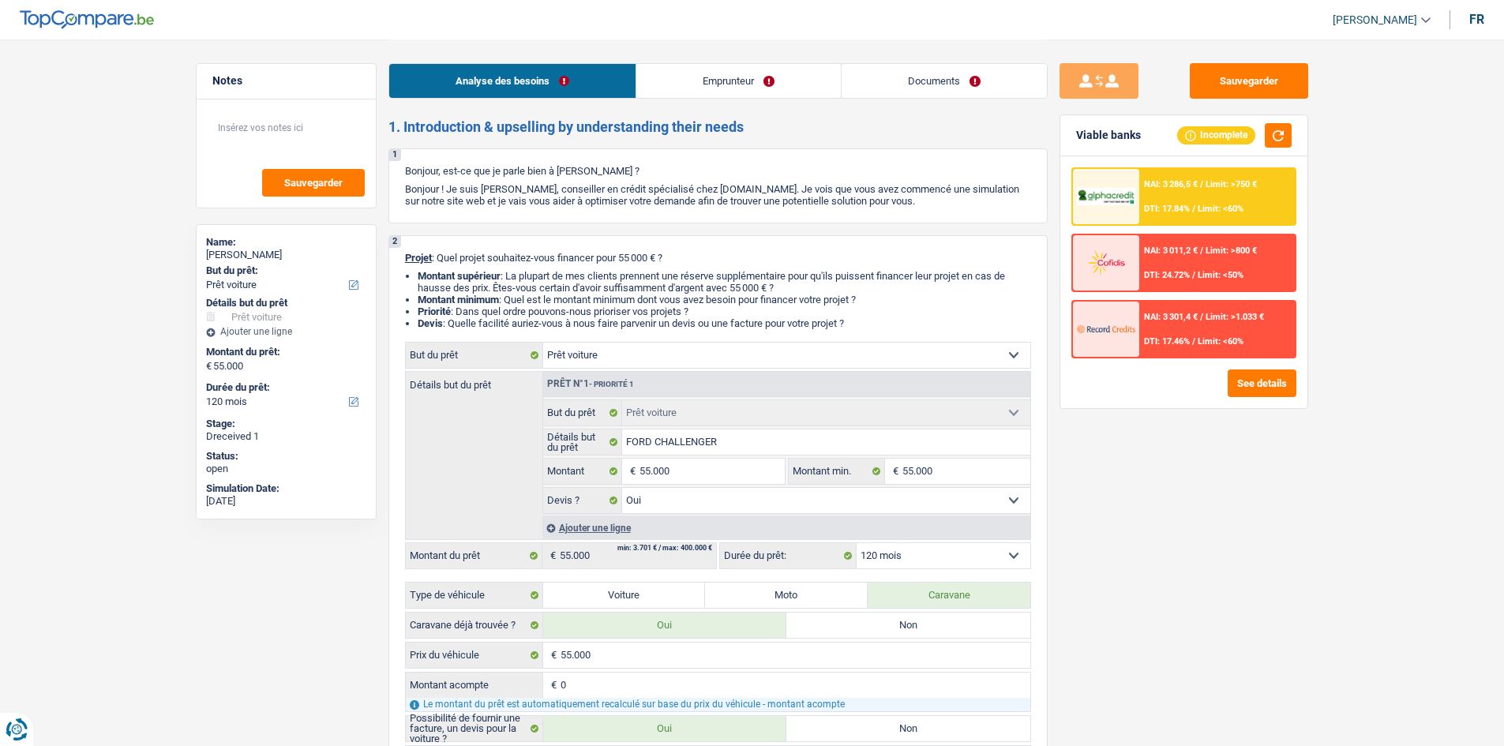 This screenshot has width=1504, height=746. Describe the element at coordinates (1221, 275) in the screenshot. I see `span: Limit: <50%` at that location.